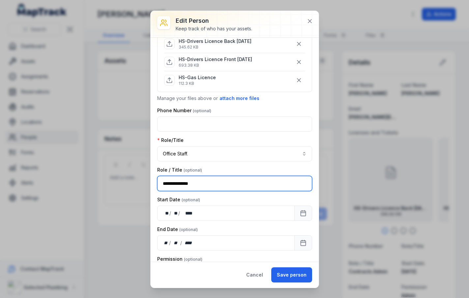 The width and height of the screenshot is (469, 298). Describe the element at coordinates (235, 98) in the screenshot. I see `p: Manage your files above or` at that location.